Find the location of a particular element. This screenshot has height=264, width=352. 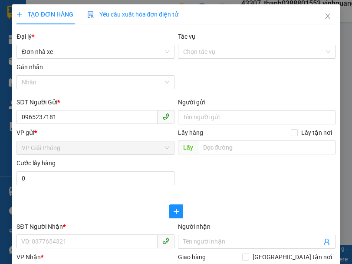

div: Người gửi is located at coordinates (257, 102).